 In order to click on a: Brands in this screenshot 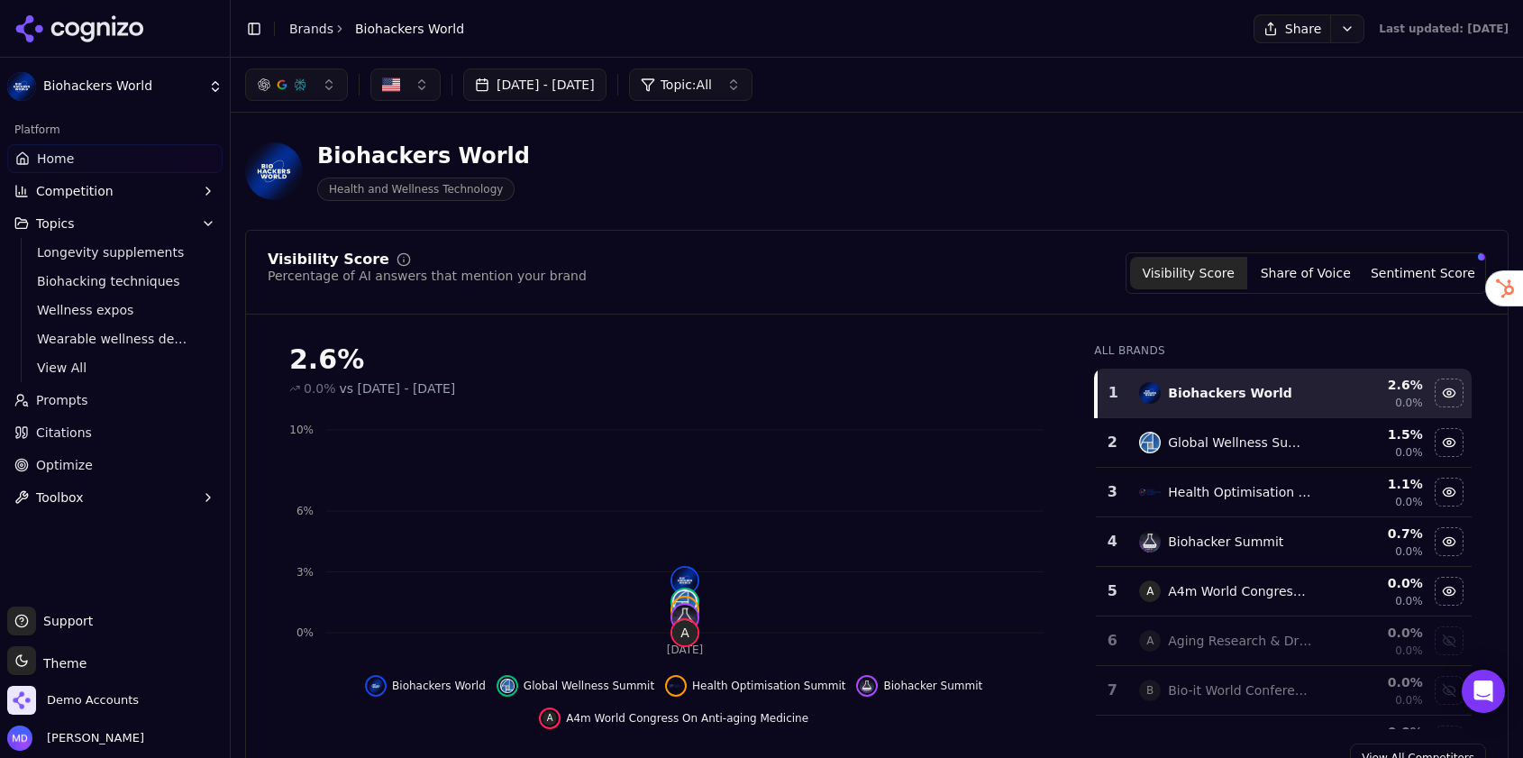, I will do `click(311, 29)`.